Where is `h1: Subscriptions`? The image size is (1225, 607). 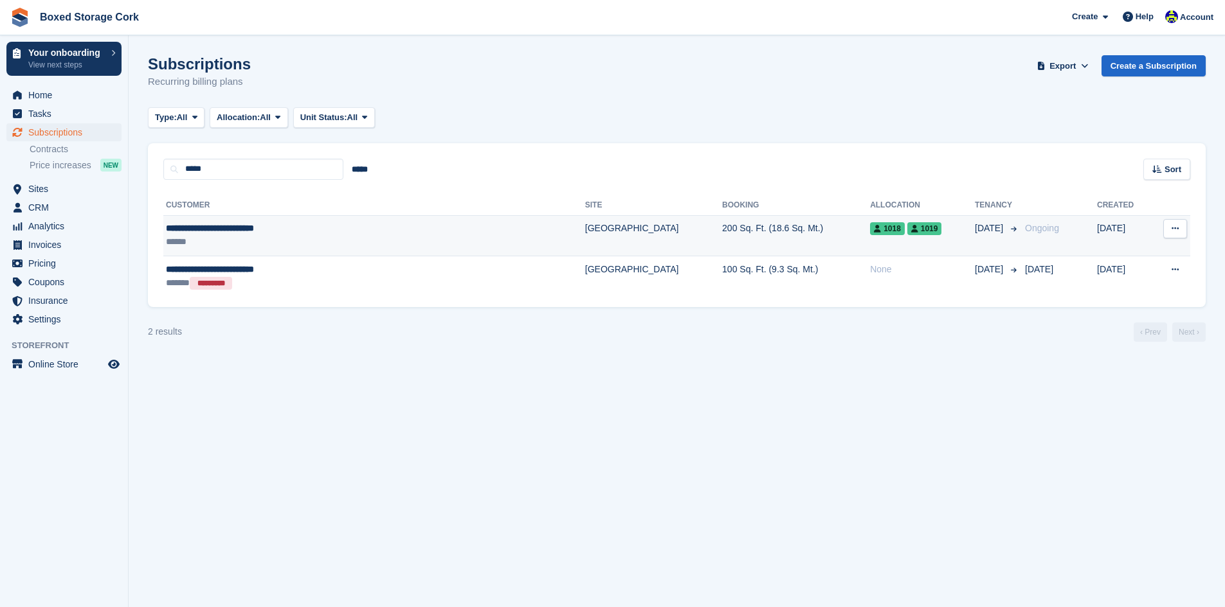
h1: Subscriptions is located at coordinates (199, 64).